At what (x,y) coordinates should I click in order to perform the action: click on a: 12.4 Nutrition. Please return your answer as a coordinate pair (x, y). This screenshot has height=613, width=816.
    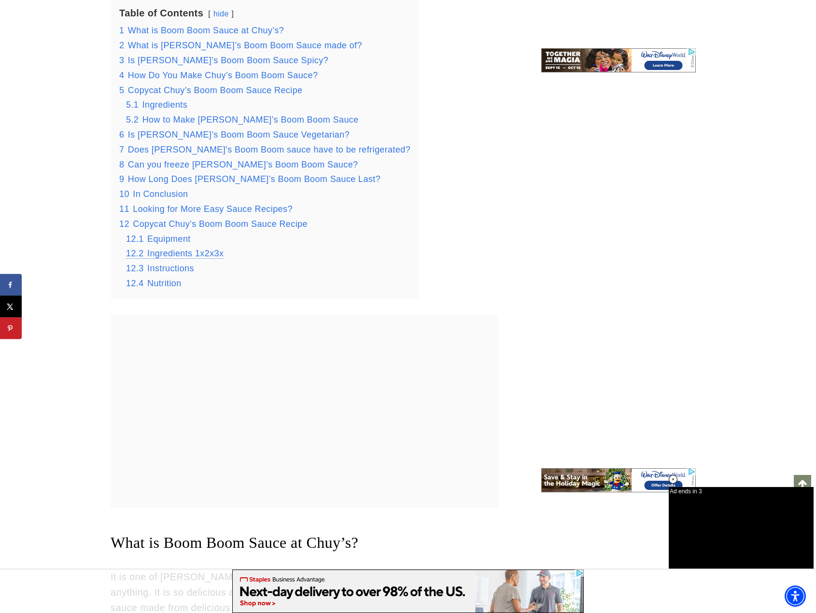
    Looking at the image, I should click on (153, 283).